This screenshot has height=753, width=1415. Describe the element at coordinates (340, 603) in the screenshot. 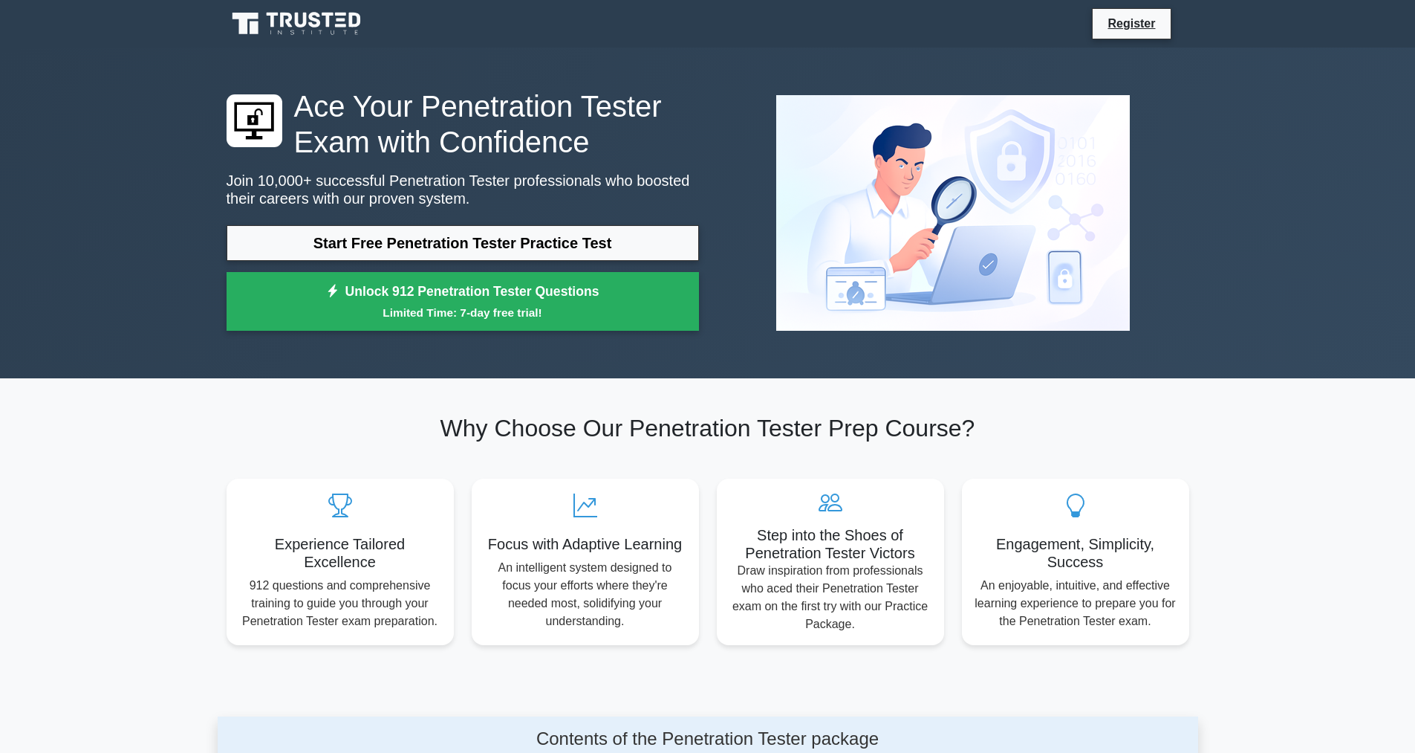

I see `p: 912 questions and comprehensive training to guide you through your Penetration Tester exam prepar...` at that location.